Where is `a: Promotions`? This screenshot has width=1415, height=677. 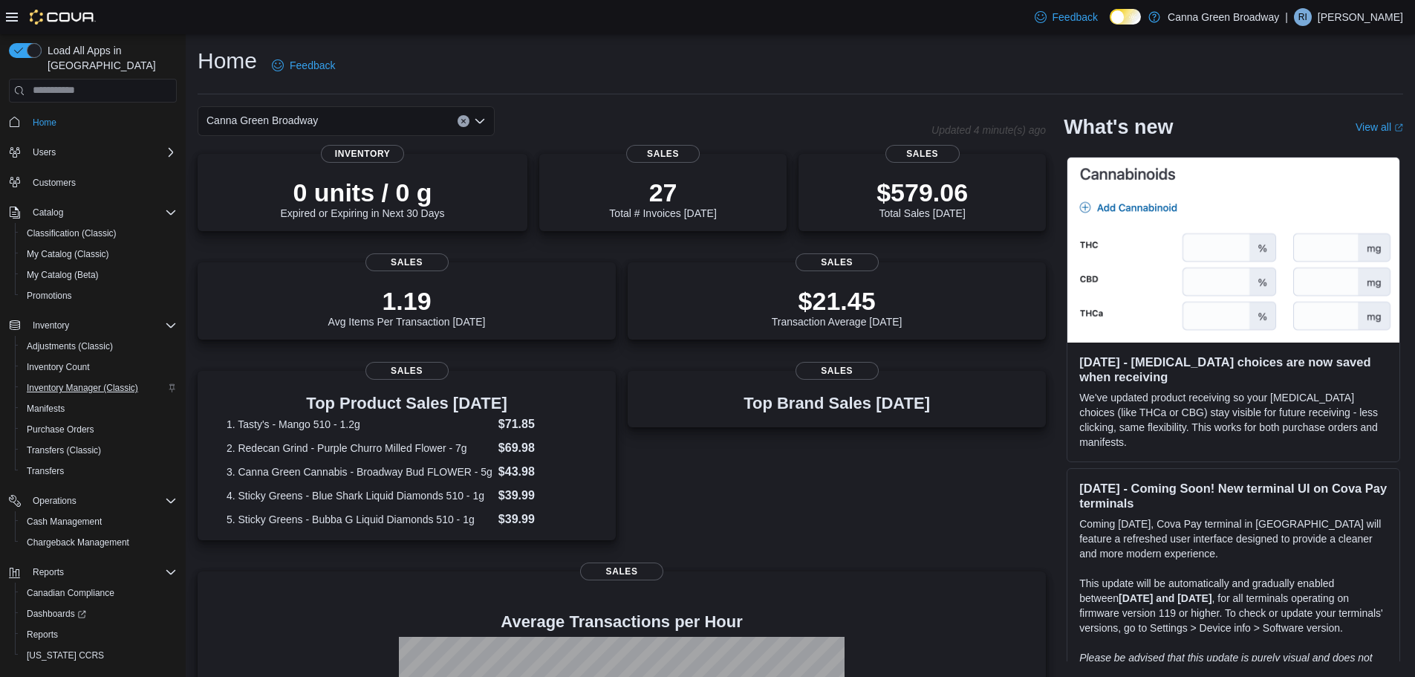
a: Promotions is located at coordinates (49, 296).